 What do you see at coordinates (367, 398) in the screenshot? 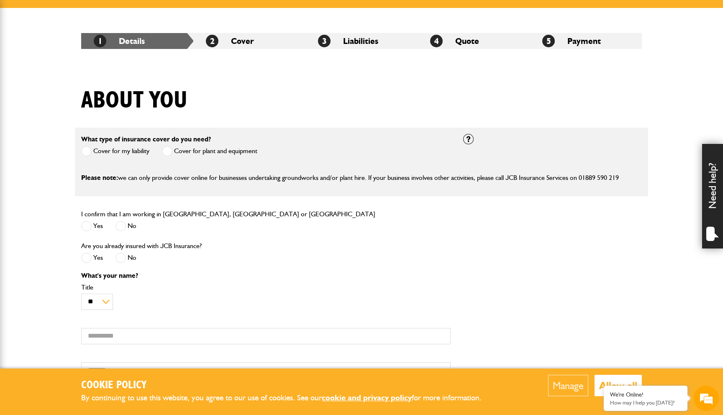
I see `a: cookie and privacy policy` at bounding box center [367, 398].